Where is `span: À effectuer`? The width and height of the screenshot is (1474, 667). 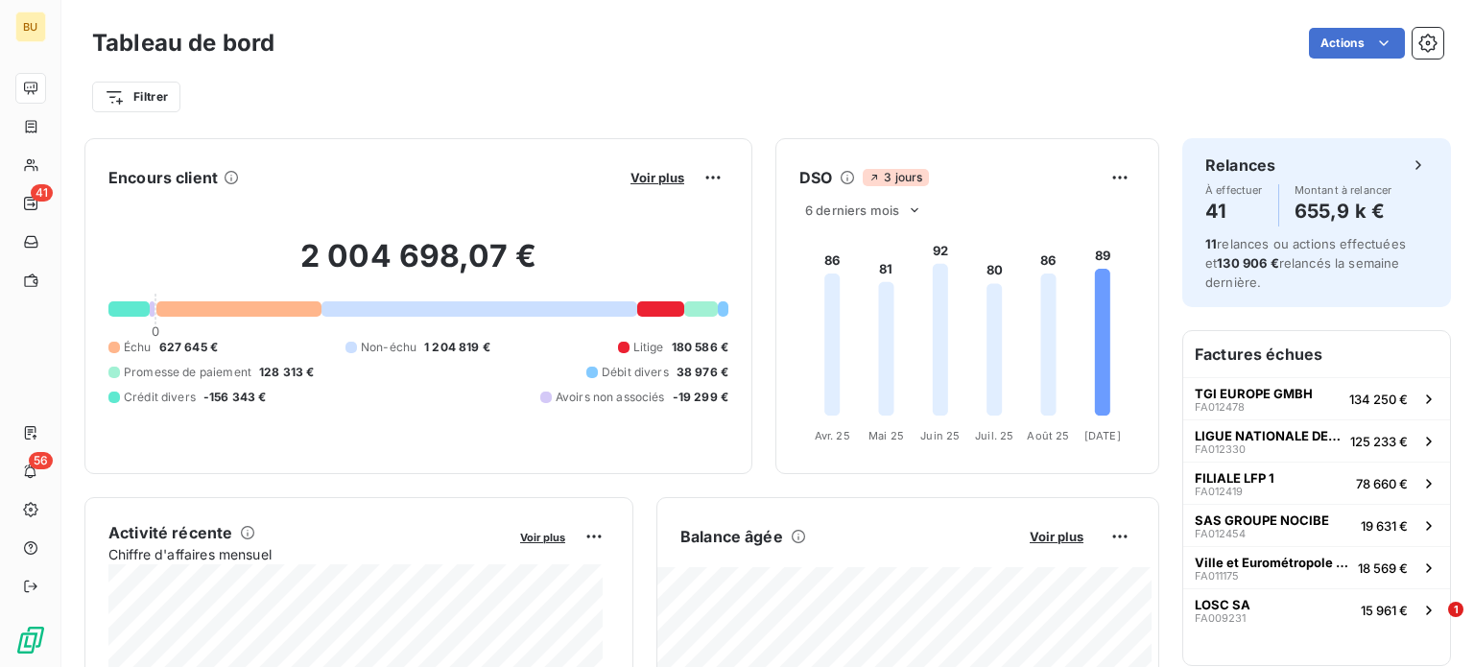
span: À effectuer is located at coordinates (1234, 190).